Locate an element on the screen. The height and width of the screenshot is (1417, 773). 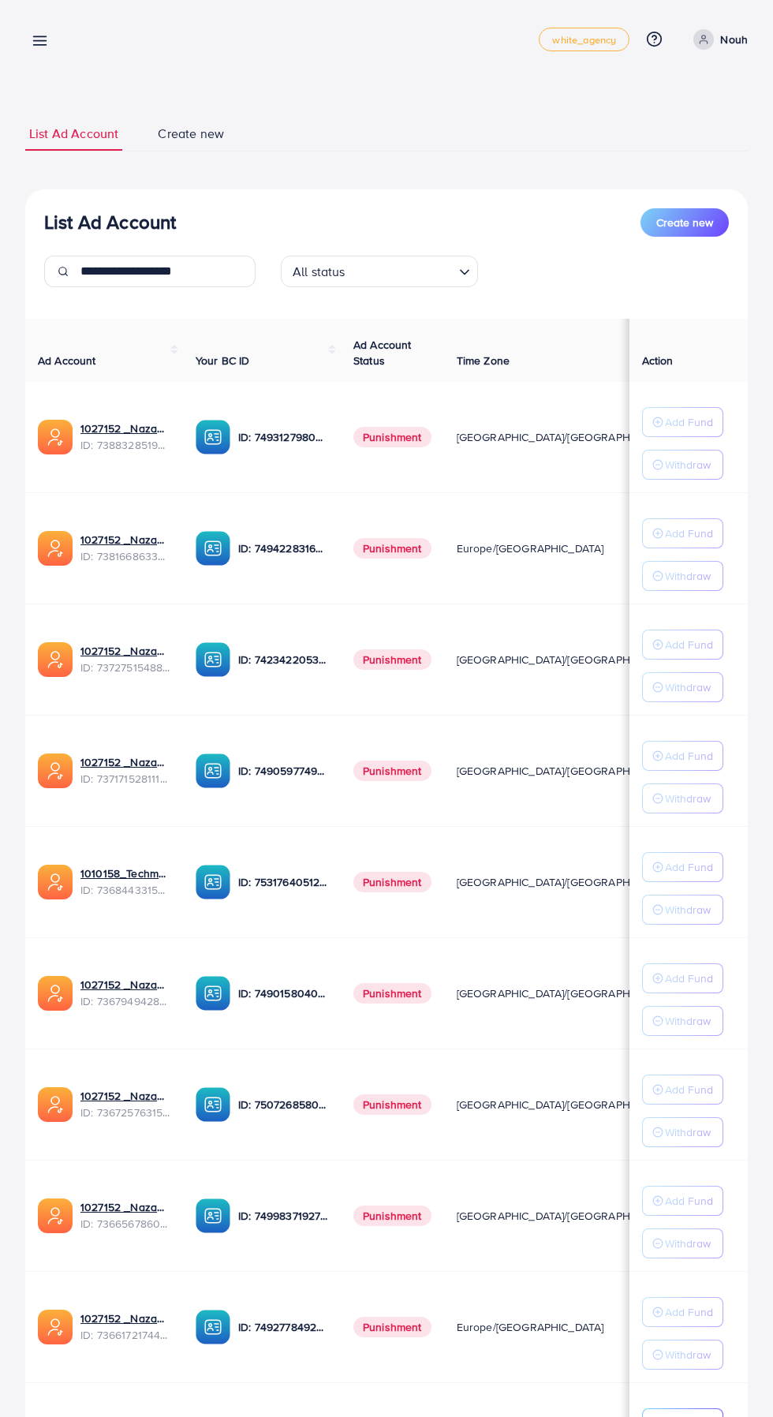
a: white_agency is located at coordinates (584, 39).